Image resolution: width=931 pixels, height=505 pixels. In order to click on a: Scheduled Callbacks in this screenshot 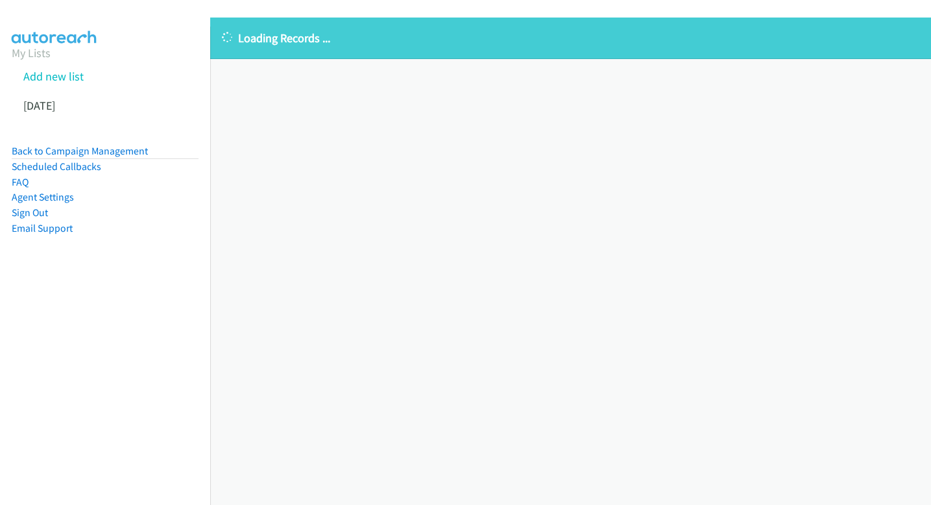, I will do `click(56, 166)`.